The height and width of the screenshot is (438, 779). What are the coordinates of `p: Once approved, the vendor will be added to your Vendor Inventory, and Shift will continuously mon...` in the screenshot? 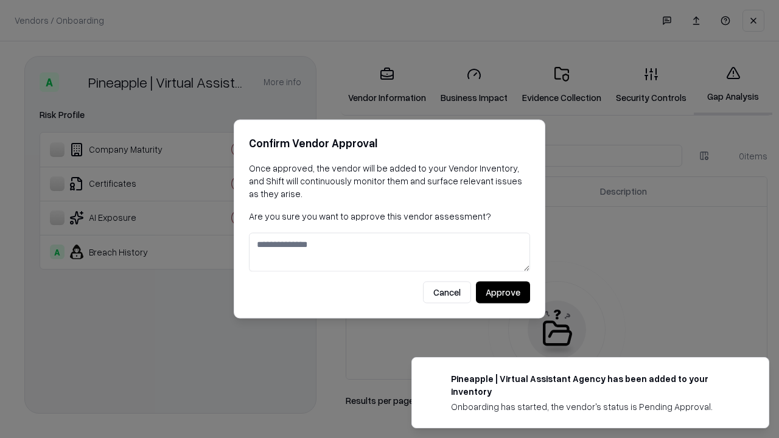 It's located at (389, 181).